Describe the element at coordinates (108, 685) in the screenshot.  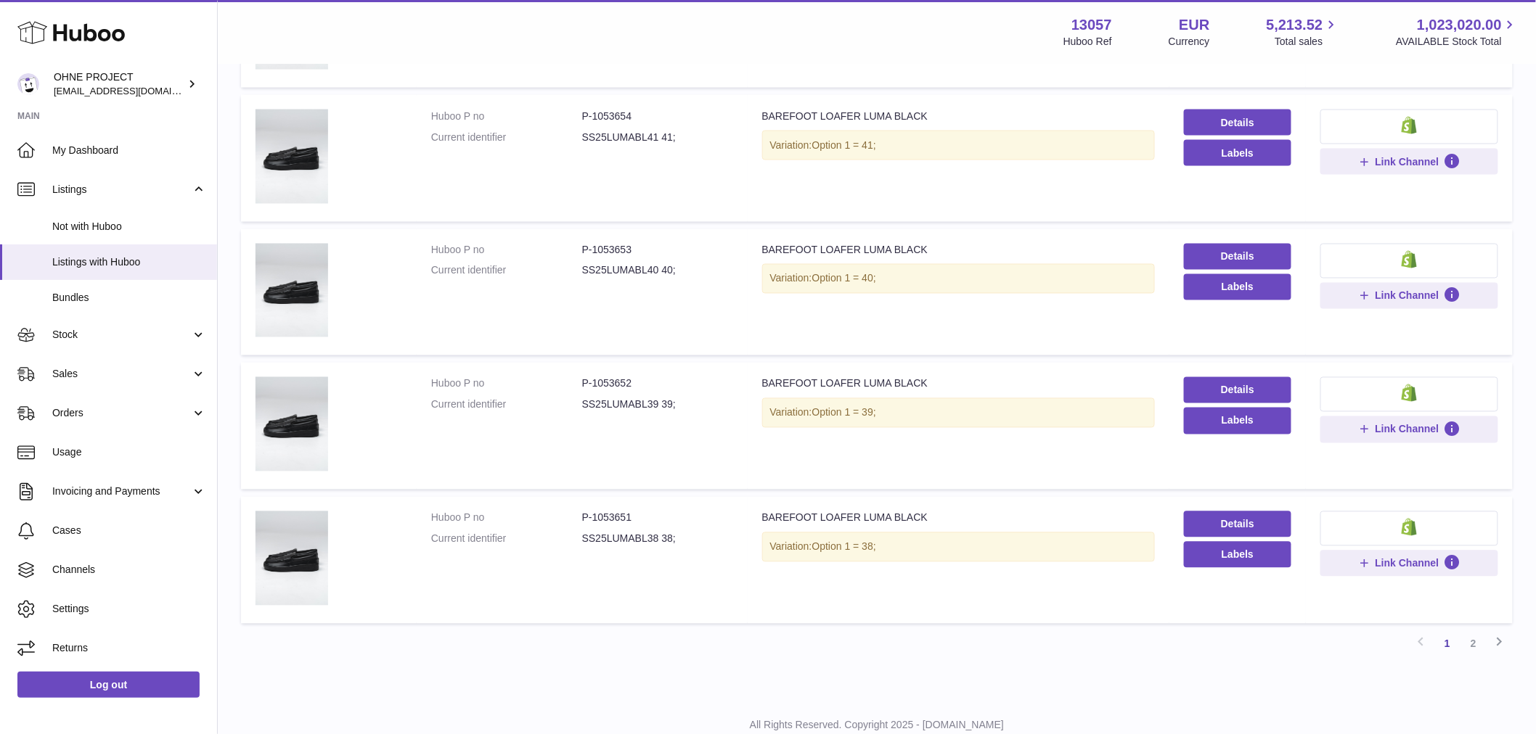
I see `a: Log out` at that location.